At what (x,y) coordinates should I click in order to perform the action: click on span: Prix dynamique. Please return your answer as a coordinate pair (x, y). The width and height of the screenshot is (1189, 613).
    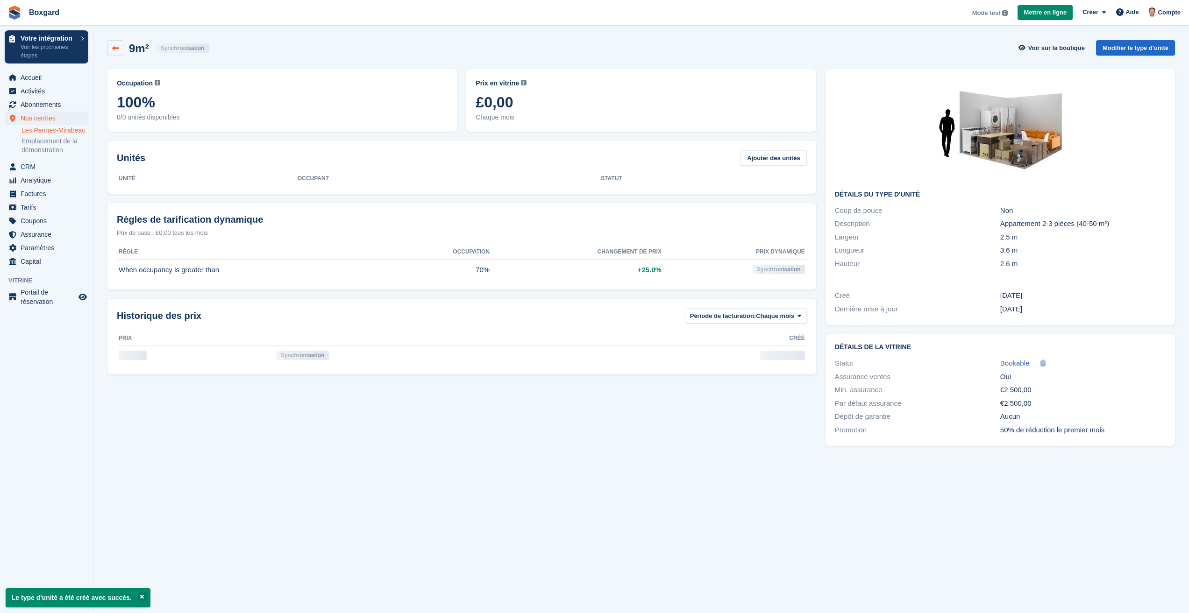
    Looking at the image, I should click on (780, 252).